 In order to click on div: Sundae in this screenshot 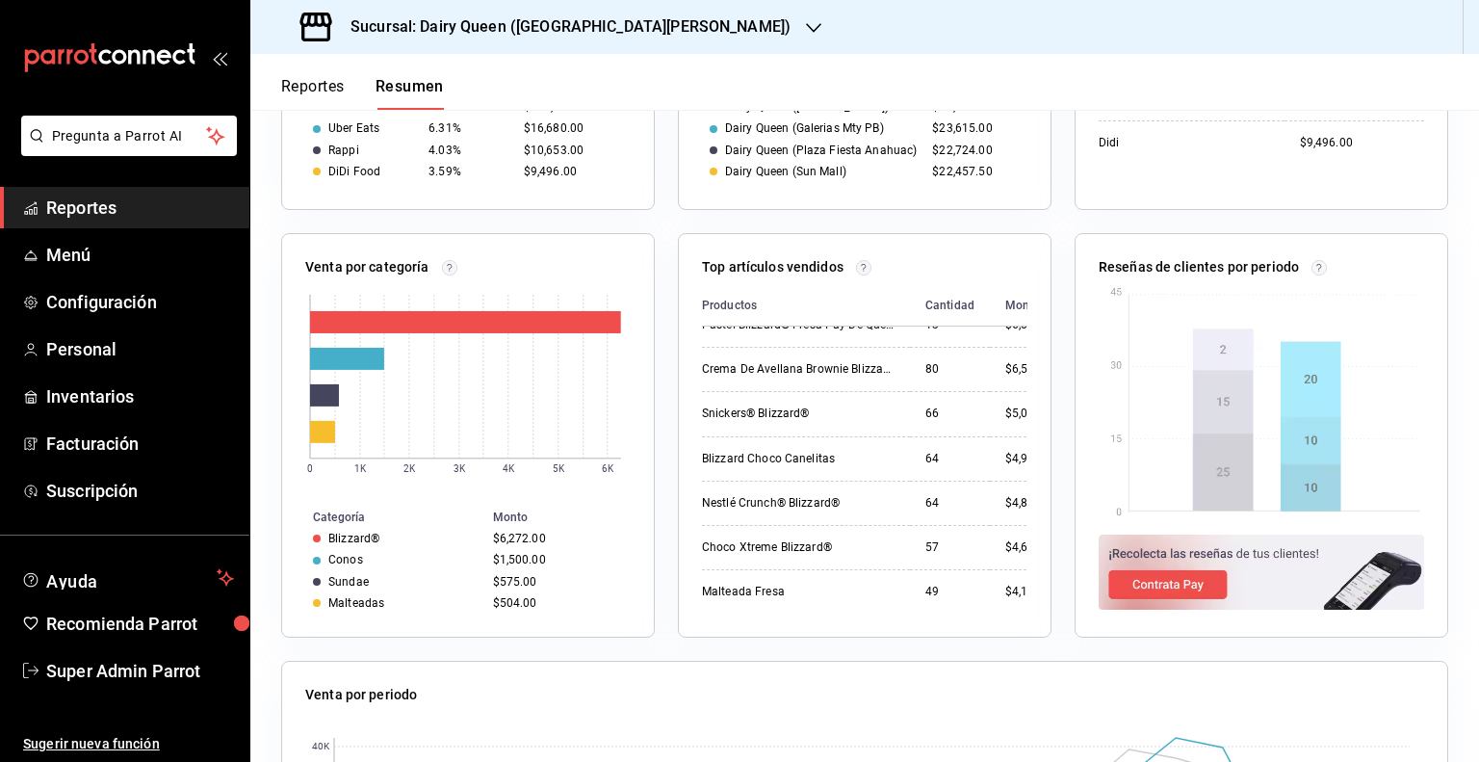, I will do `click(349, 582)`.